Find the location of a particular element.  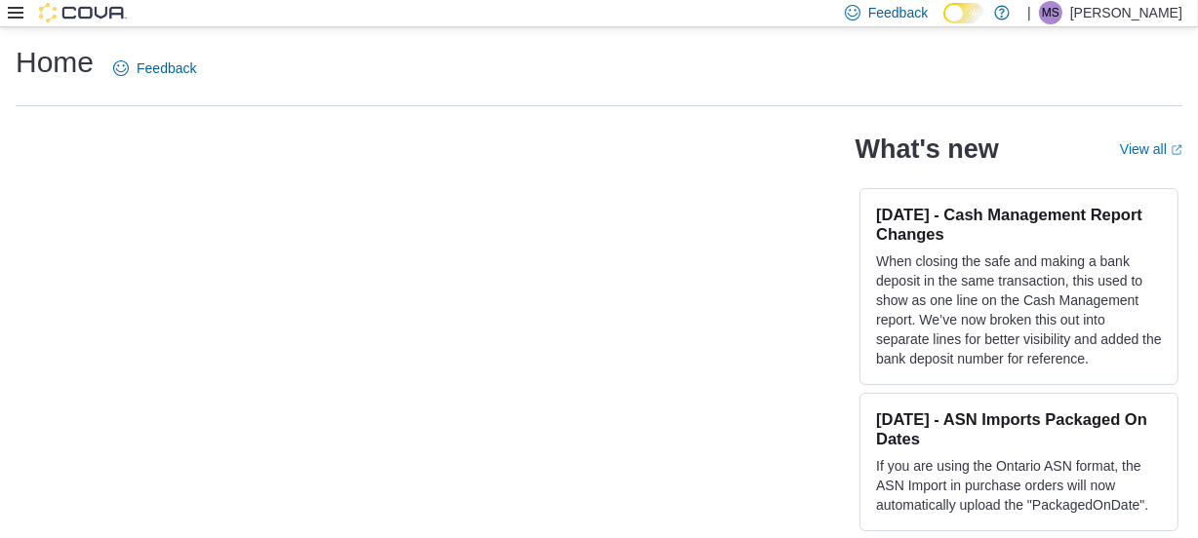

h2: What's new is located at coordinates (927, 149).